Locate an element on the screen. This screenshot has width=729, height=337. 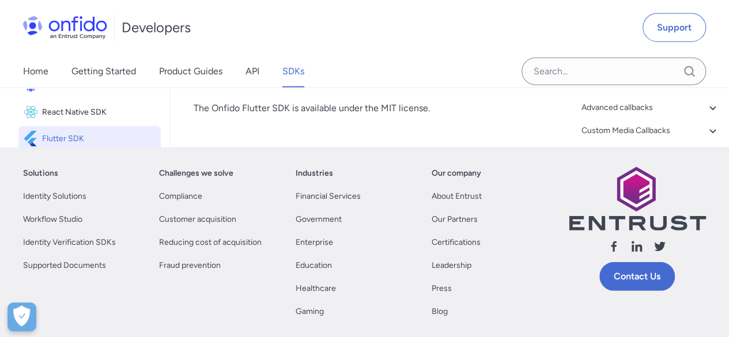
a: Gaming is located at coordinates (310, 312).